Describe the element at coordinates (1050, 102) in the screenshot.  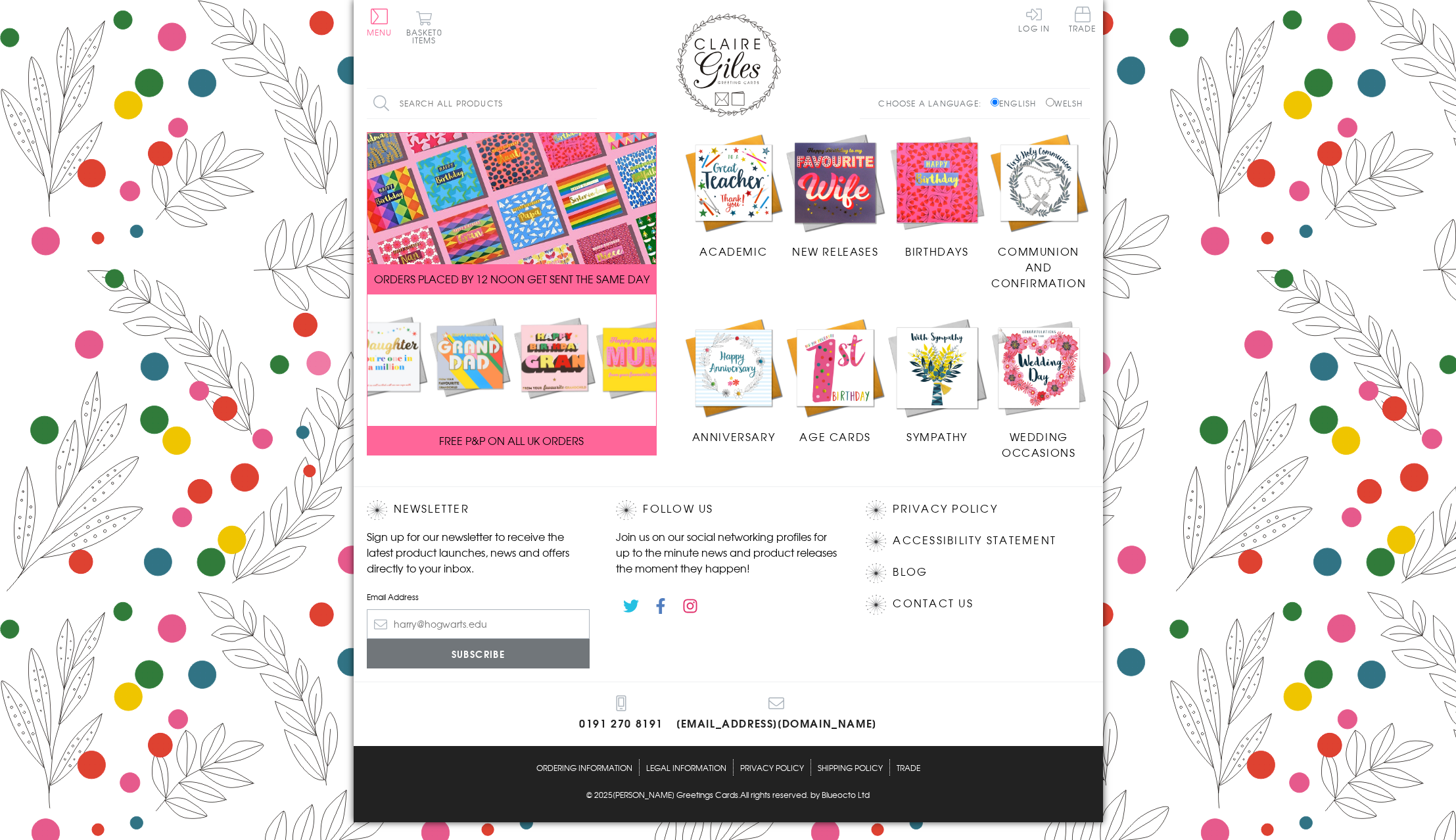
I see `input: Welsh` at that location.